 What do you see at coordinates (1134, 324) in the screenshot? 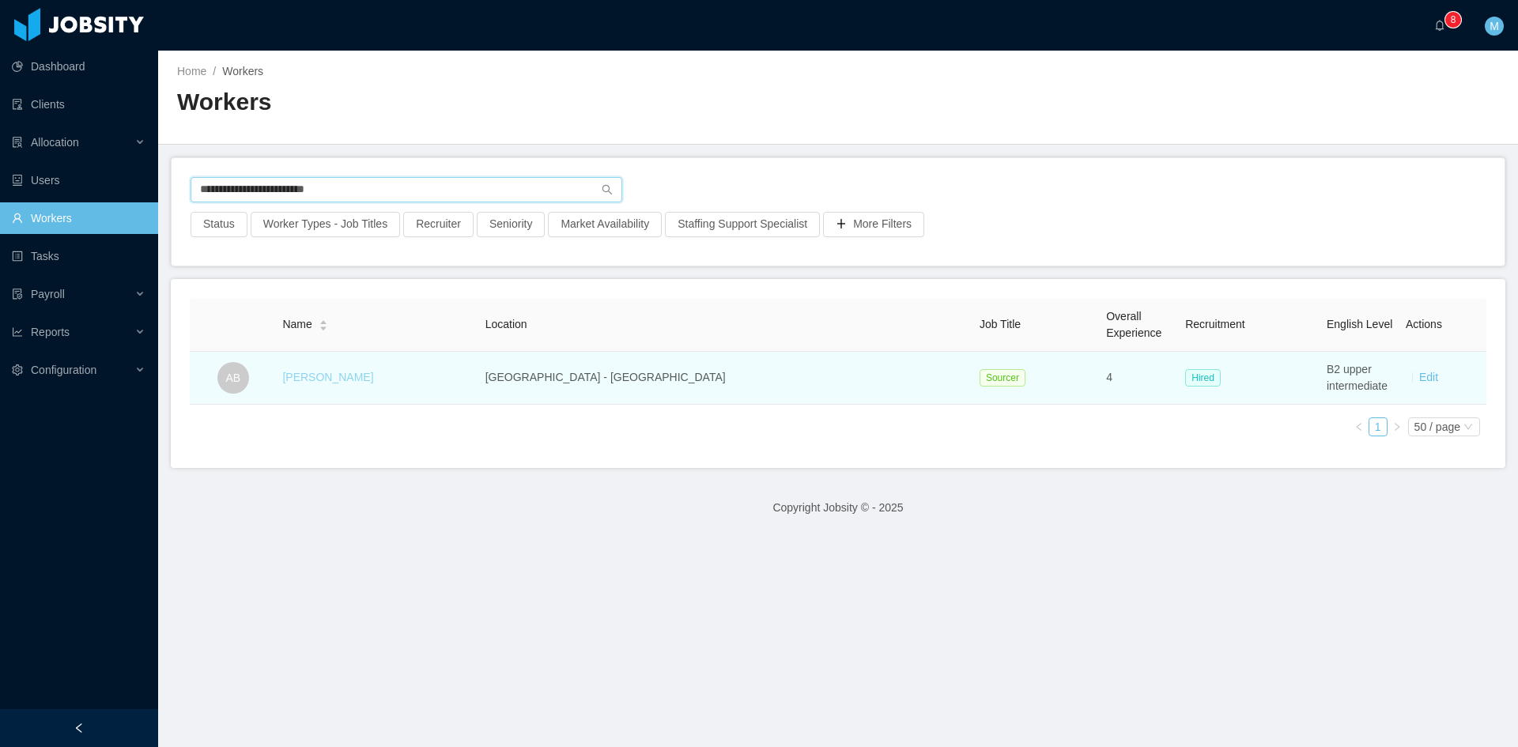
I see `span: Overall Experience` at bounding box center [1134, 324].